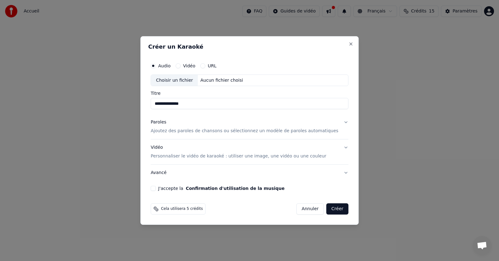 The image size is (499, 261). Describe the element at coordinates (174, 80) in the screenshot. I see `div: Choisir un fichier` at that location.